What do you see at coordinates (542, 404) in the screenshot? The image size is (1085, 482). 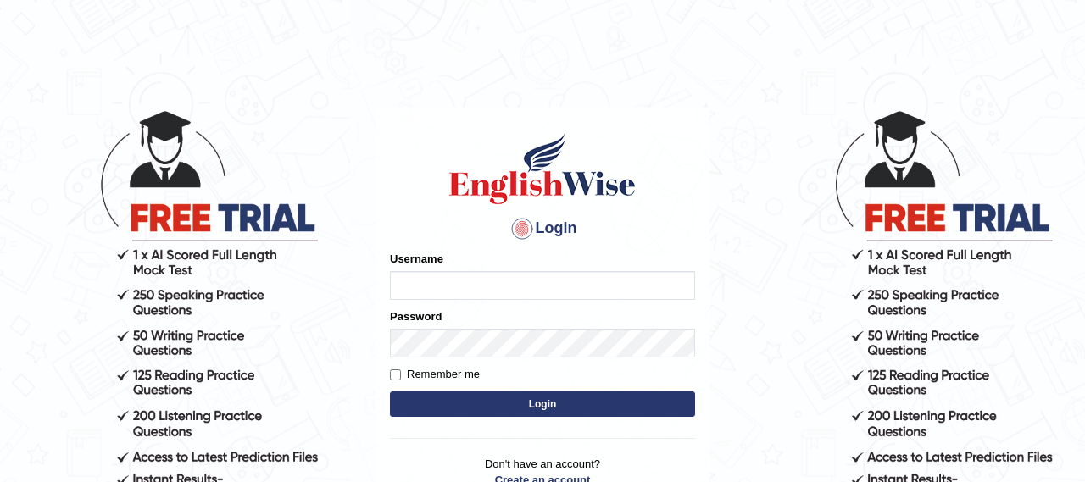 I see `button: Login` at bounding box center [542, 404].